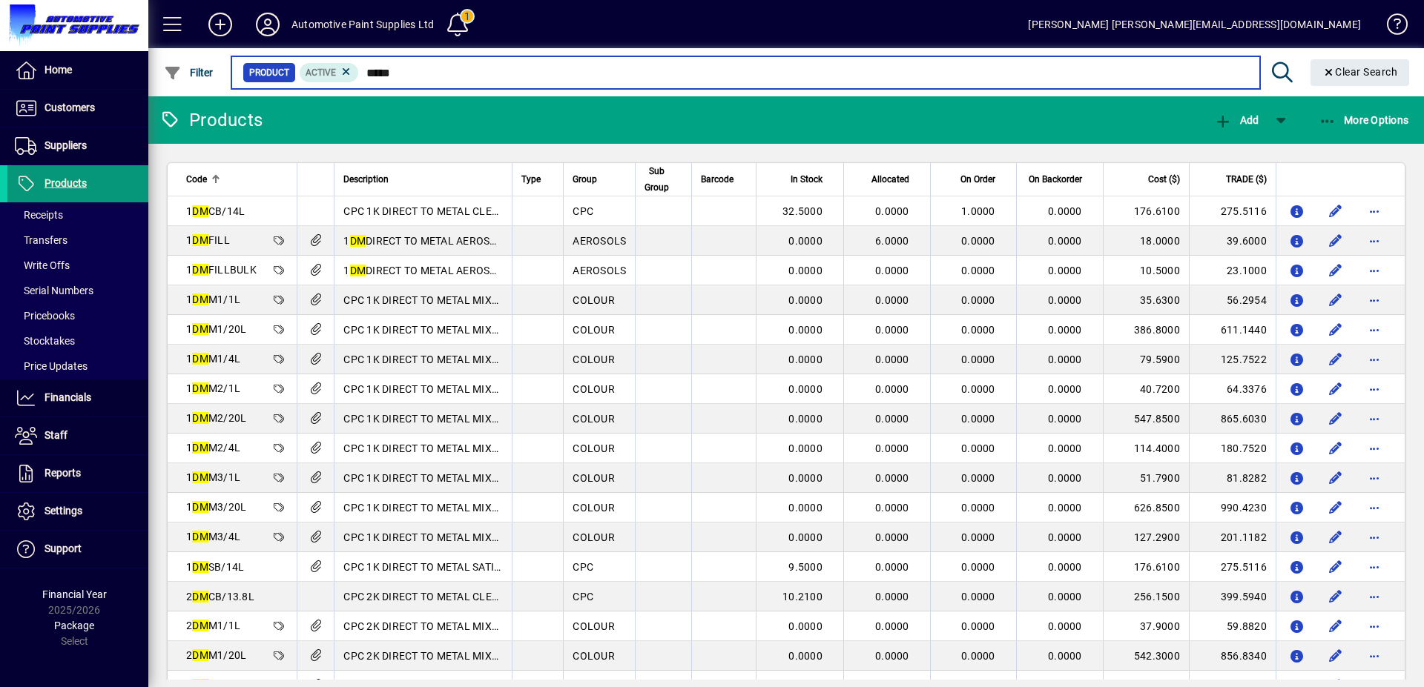  What do you see at coordinates (220, 597) in the screenshot?
I see `span: 2 CB/13.8L` at bounding box center [220, 597].